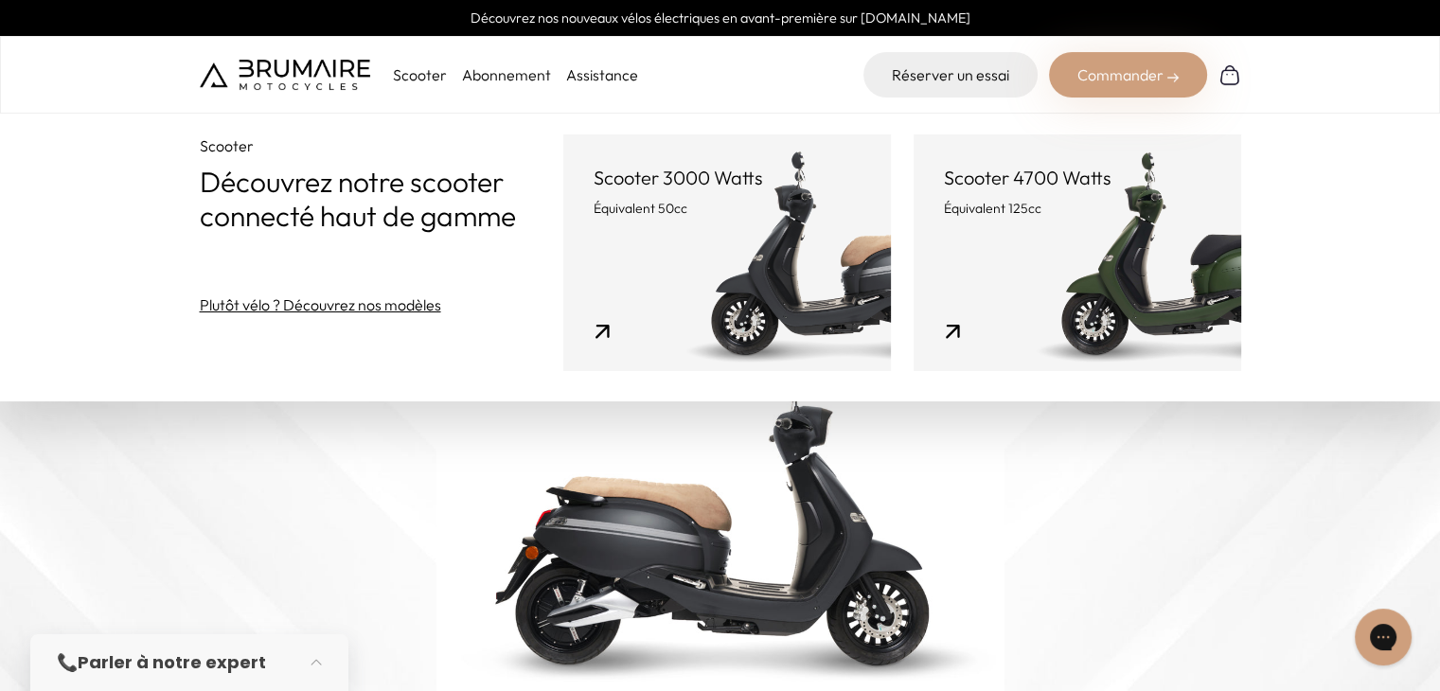 The height and width of the screenshot is (691, 1440). Describe the element at coordinates (1128, 75) in the screenshot. I see `div: Commander` at that location.